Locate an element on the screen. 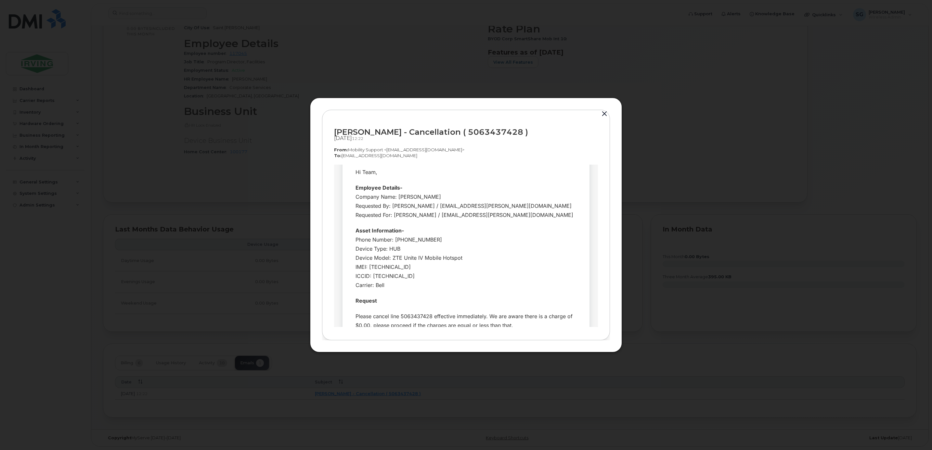  strong: To: is located at coordinates (338, 156).